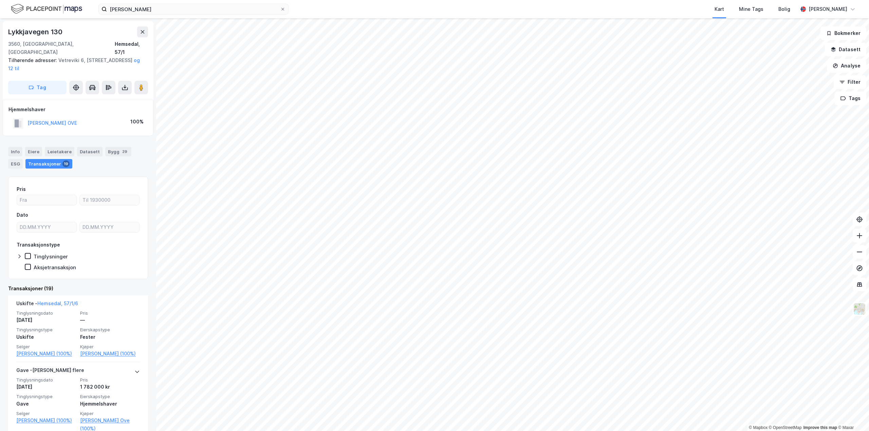 This screenshot has width=869, height=431. Describe the element at coordinates (46, 200) in the screenshot. I see `input: Fra` at that location.